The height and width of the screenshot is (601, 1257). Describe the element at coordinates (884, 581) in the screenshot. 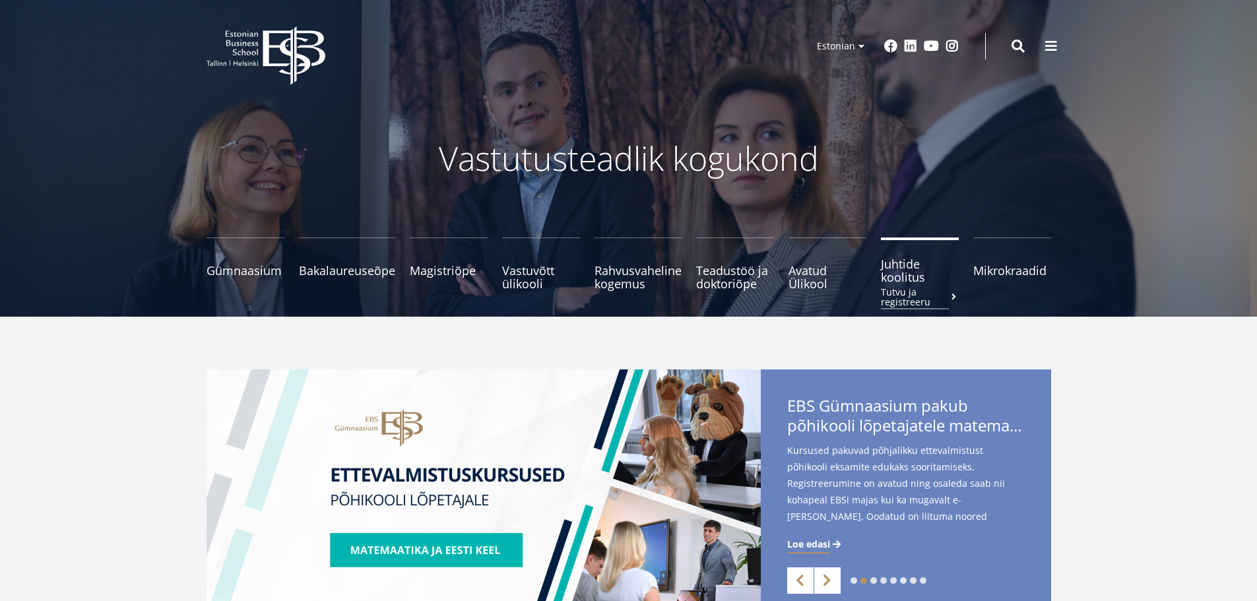

I see `a: 4` at that location.